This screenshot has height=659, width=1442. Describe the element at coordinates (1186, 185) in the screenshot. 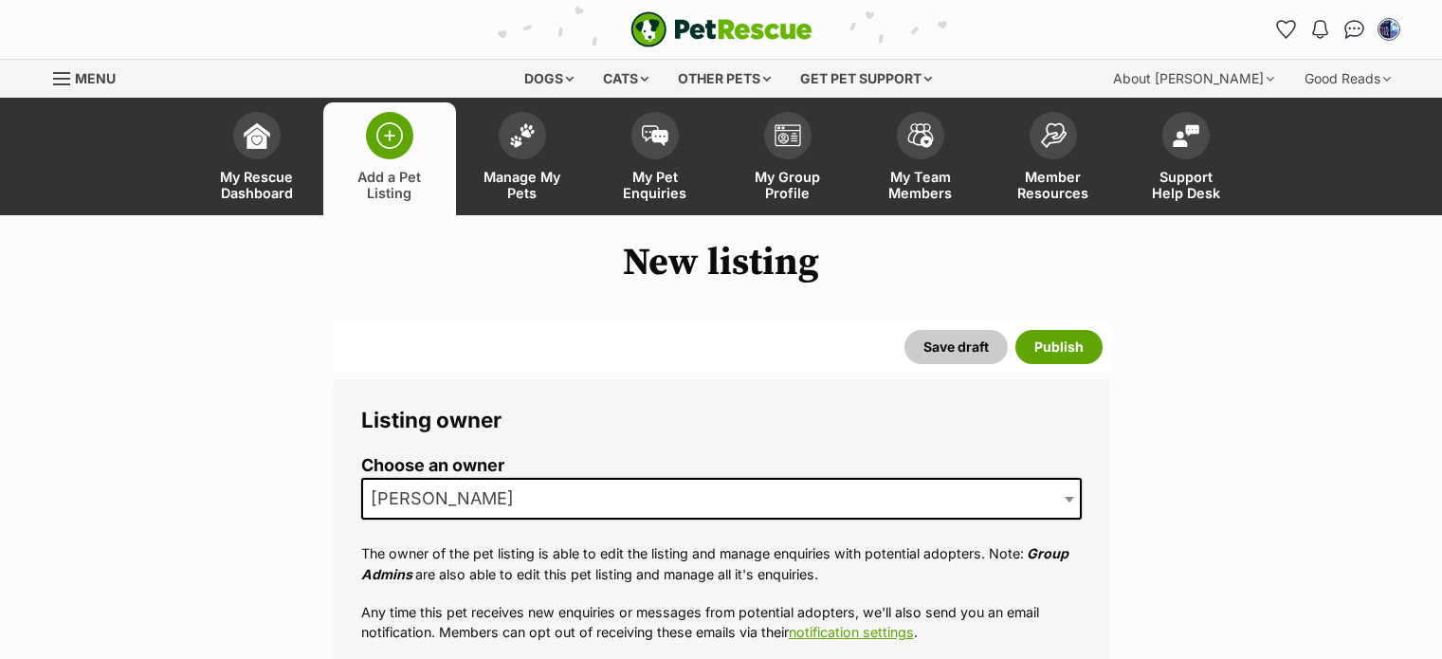

I see `span: Support Help Desk` at that location.